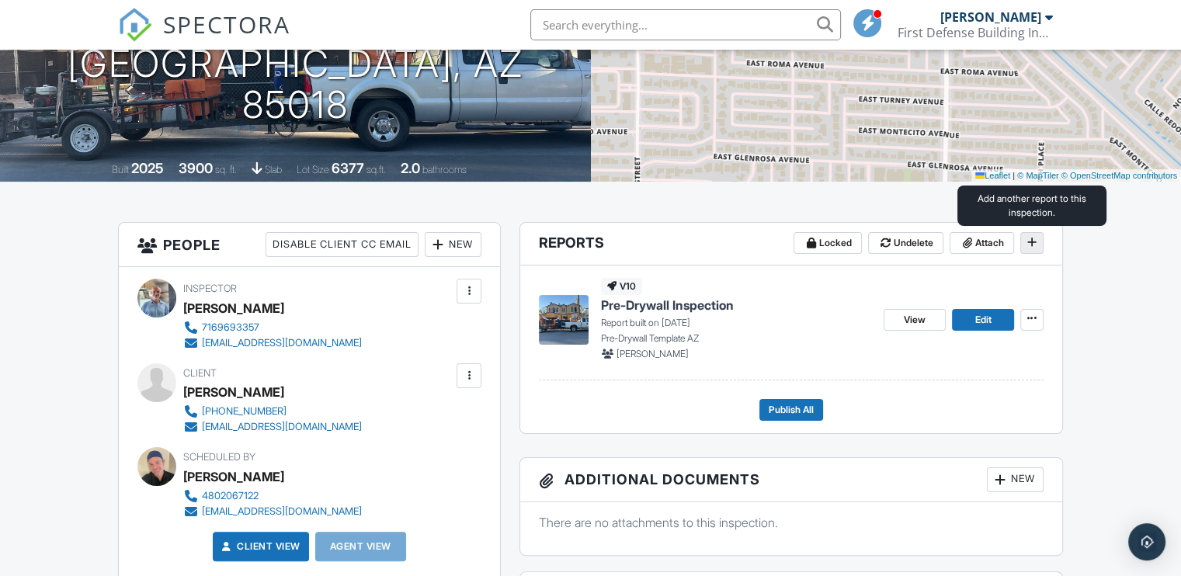 Image resolution: width=1181 pixels, height=576 pixels. I want to click on h3: Additional Documents, so click(792, 480).